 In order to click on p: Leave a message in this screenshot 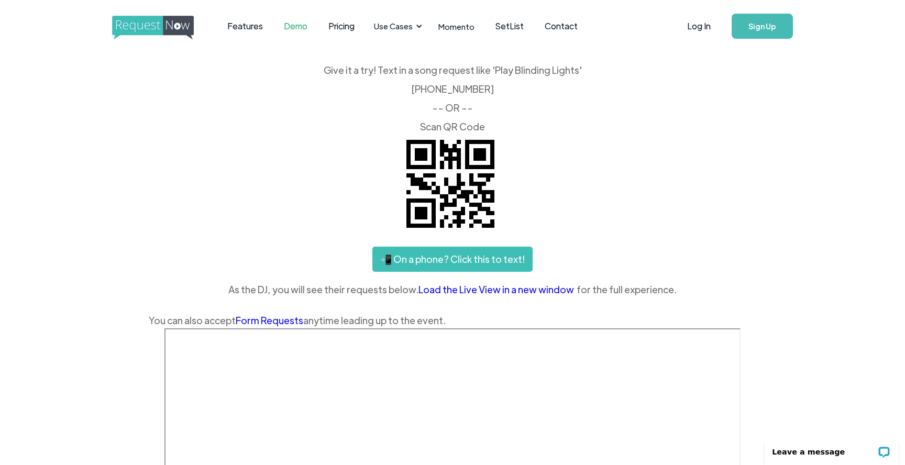, I will do `click(67, 20)`.